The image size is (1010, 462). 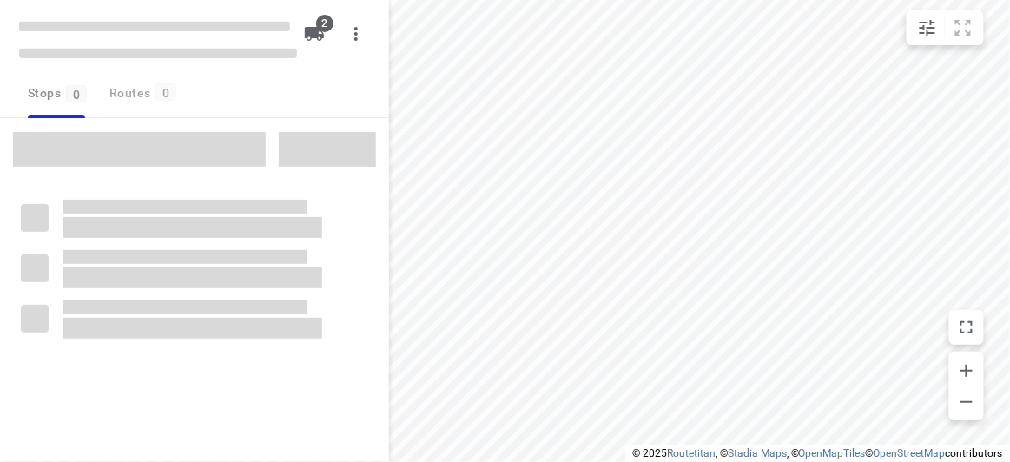 What do you see at coordinates (928, 28) in the screenshot?
I see `button: Map settings` at bounding box center [928, 28].